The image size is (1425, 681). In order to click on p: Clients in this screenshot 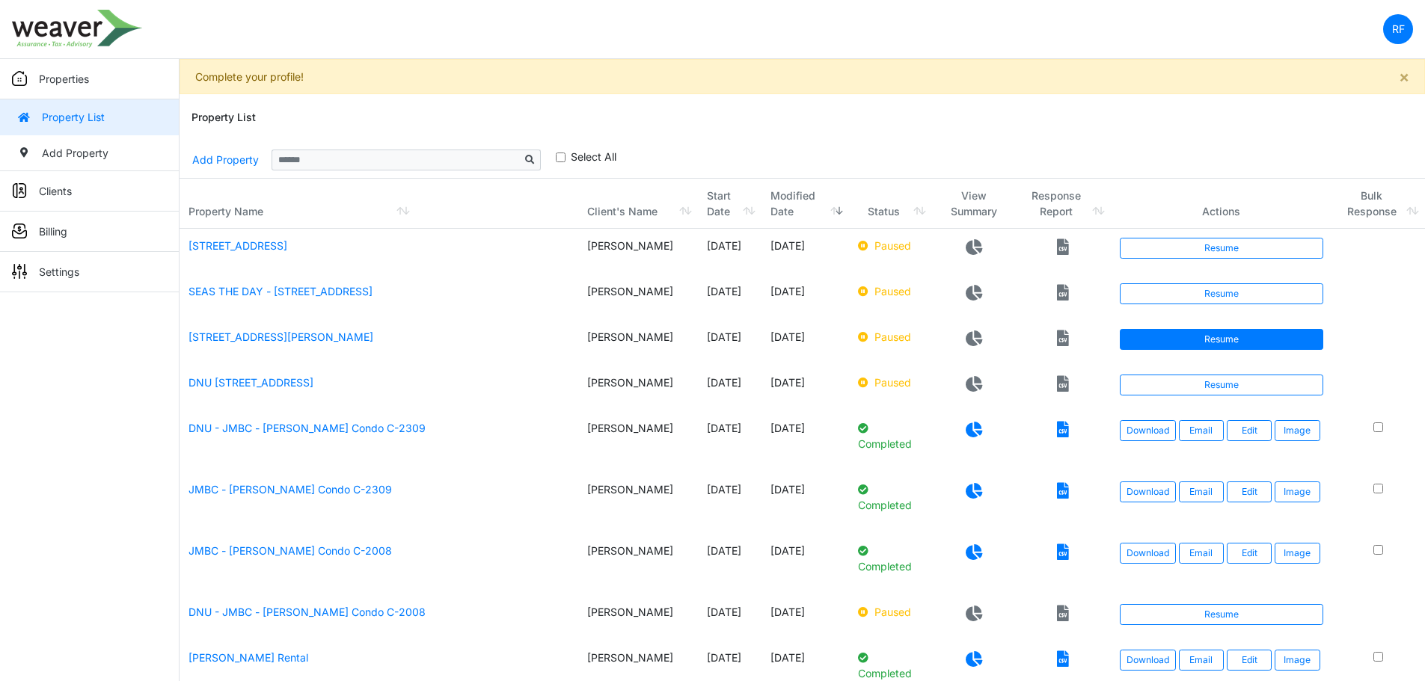, I will do `click(55, 191)`.